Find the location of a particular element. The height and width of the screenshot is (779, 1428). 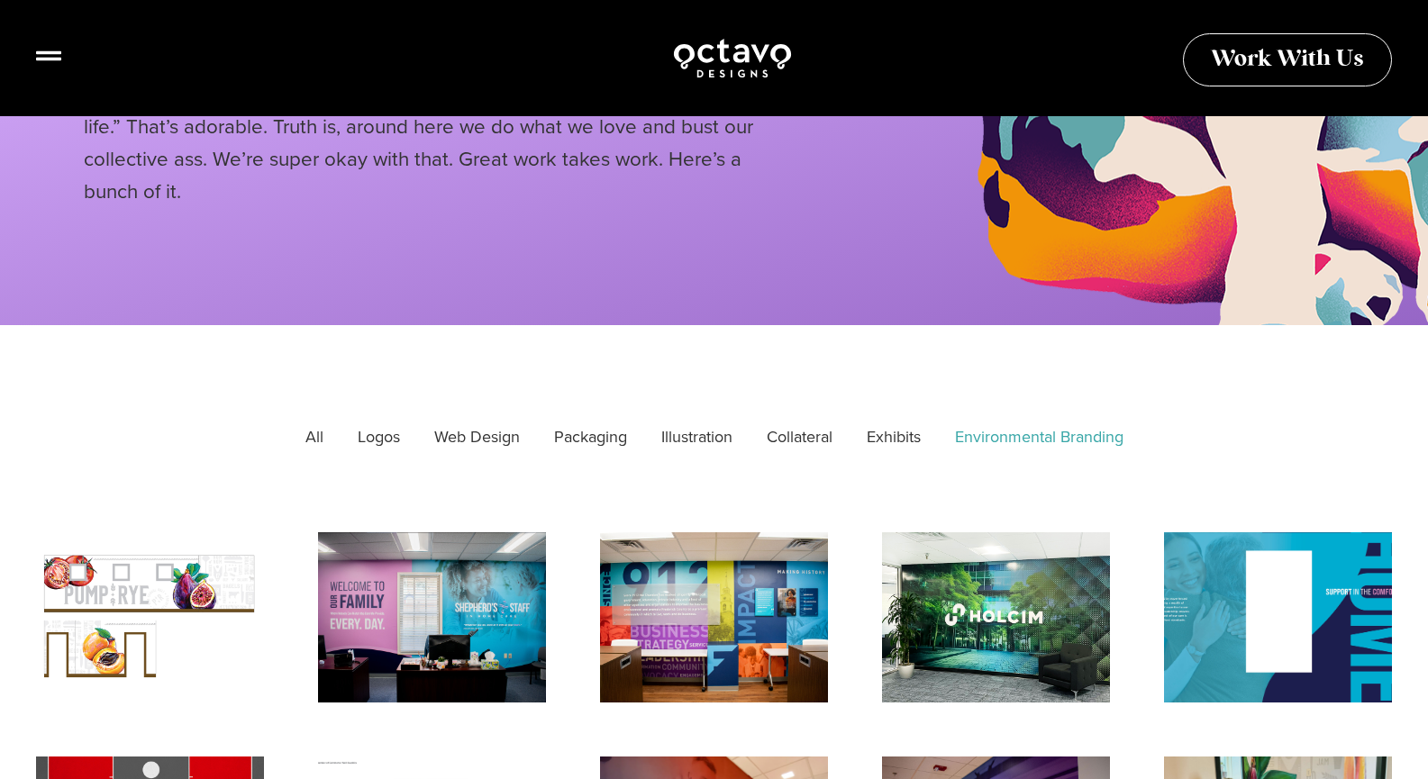

span: Work With Us is located at coordinates (1288, 59).